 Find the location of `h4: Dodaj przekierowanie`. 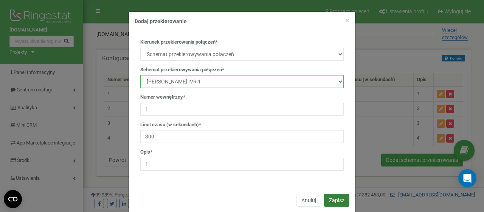

h4: Dodaj przekierowanie is located at coordinates (242, 21).